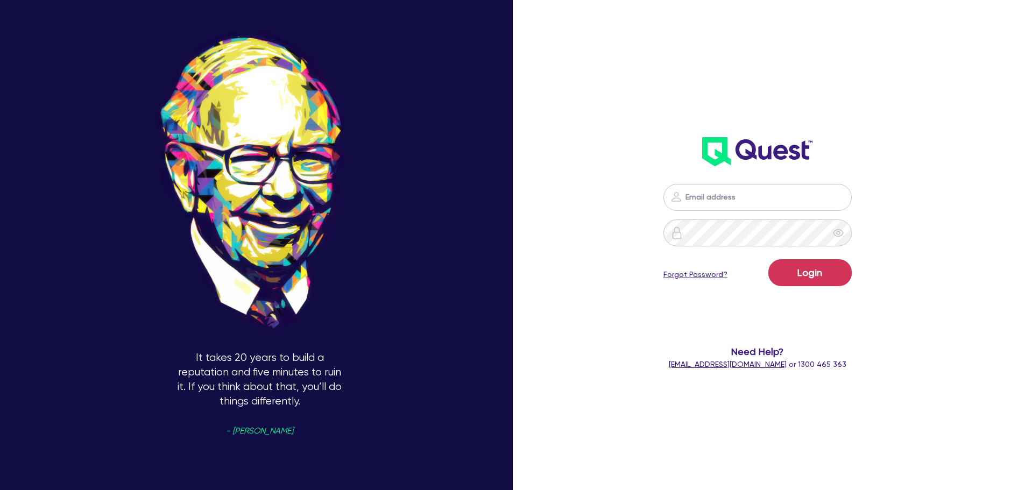 This screenshot has width=1025, height=490. Describe the element at coordinates (757, 152) in the screenshot. I see `img: wH2k97JdezQIQAAAABJRU5ErkJggg==` at that location.